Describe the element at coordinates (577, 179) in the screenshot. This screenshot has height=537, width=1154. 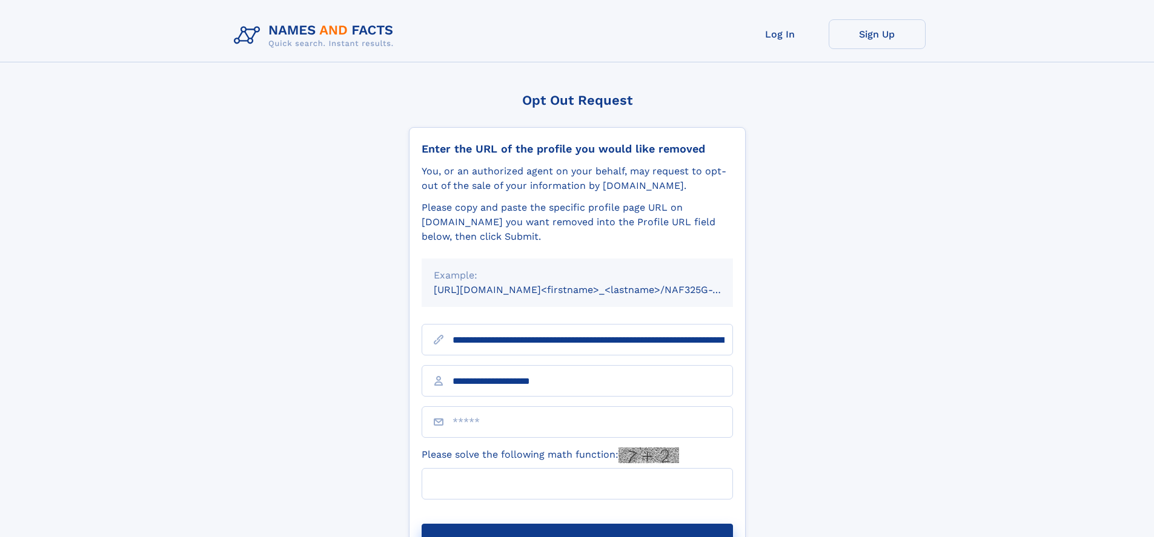
I see `div: You, or an authorized agent on your behalf, may request to opt-out of the sale of your informatio...` at that location.